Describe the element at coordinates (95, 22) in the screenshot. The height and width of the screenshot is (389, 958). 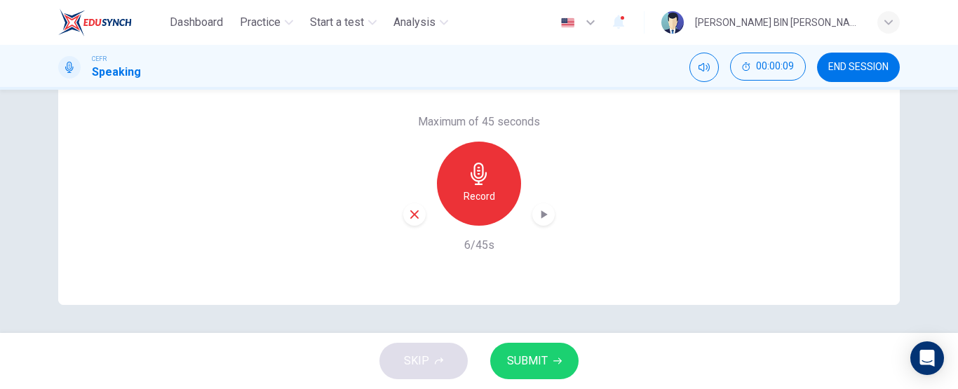
I see `img: EduSynch logo` at that location.